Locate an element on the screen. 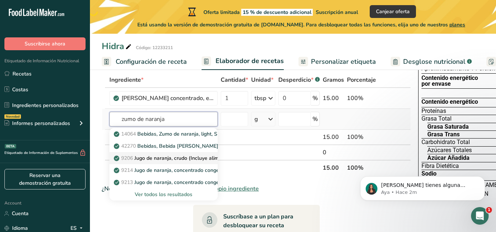 The height and width of the screenshot is (232, 496). span: Ingrediente is located at coordinates (126, 80).